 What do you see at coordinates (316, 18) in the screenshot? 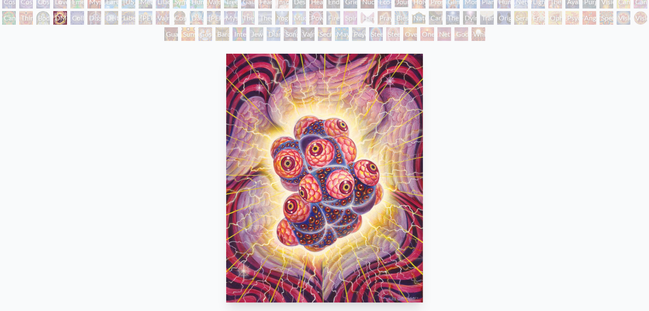
I see `div: Power to the Peaceful` at bounding box center [316, 18].